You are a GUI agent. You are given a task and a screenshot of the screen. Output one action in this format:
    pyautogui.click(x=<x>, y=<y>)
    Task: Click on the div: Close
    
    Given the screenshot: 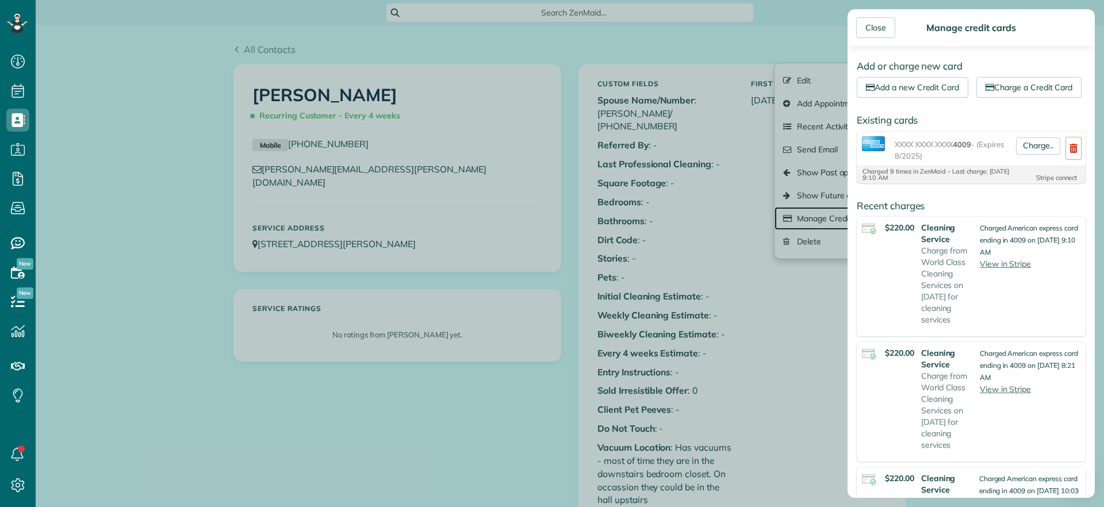 What is the action you would take?
    pyautogui.click(x=876, y=28)
    